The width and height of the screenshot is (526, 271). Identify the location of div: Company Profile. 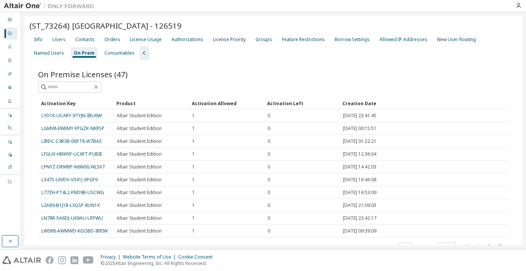
(10, 101).